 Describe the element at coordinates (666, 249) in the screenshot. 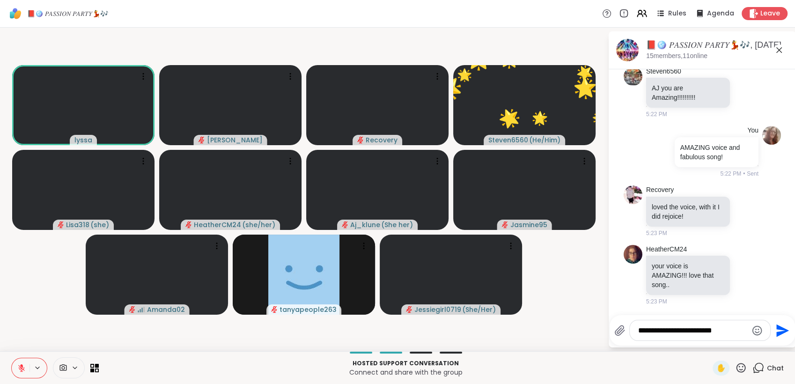

I see `a: HeatherCM24` at that location.